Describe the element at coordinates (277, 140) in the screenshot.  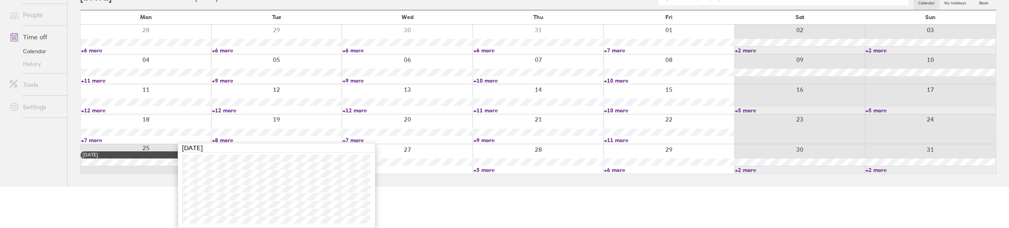
I see `a: +8 more` at that location.